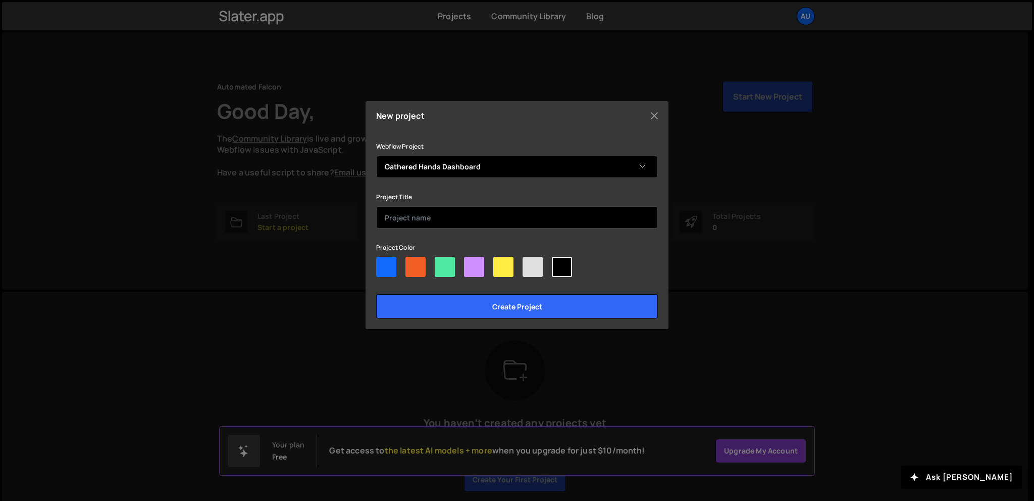 This screenshot has width=1034, height=501. What do you see at coordinates (517, 306) in the screenshot?
I see `input: Create project` at bounding box center [517, 306].